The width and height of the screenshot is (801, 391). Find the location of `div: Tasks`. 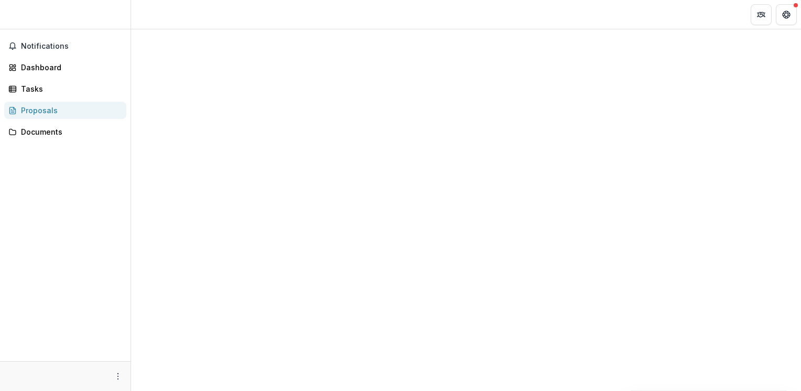

div: Tasks is located at coordinates (69, 89).